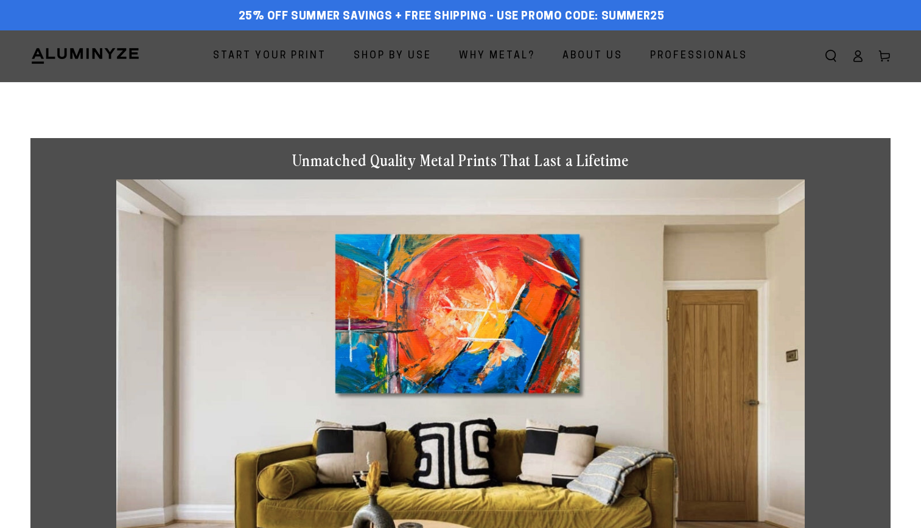 Image resolution: width=921 pixels, height=528 pixels. I want to click on span: Why Metal?, so click(496, 56).